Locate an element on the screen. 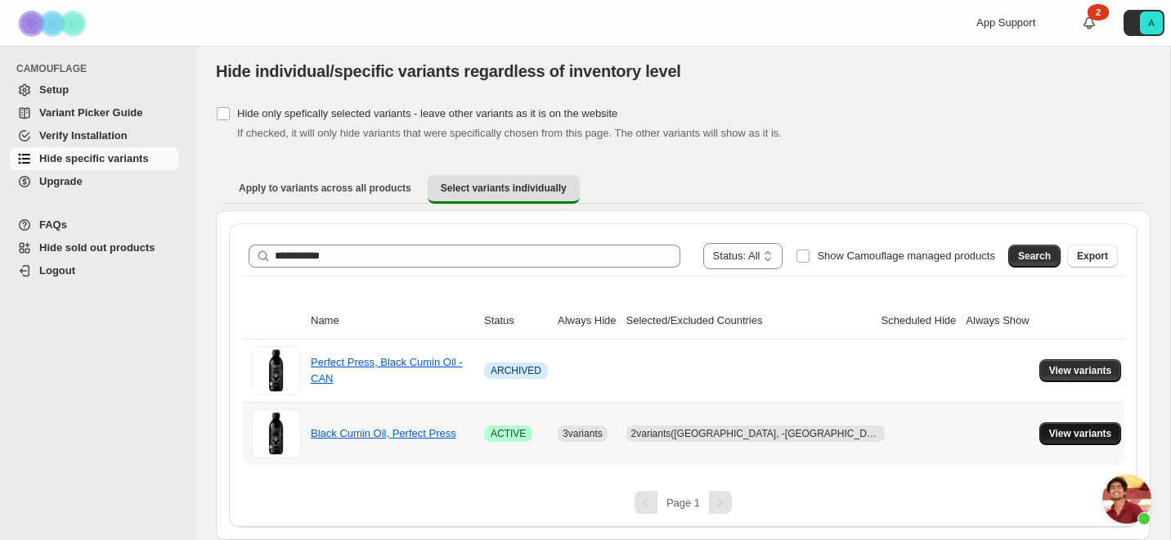 This screenshot has height=540, width=1171. a: Black Cumin Oil, Perfect Press is located at coordinates (383, 433).